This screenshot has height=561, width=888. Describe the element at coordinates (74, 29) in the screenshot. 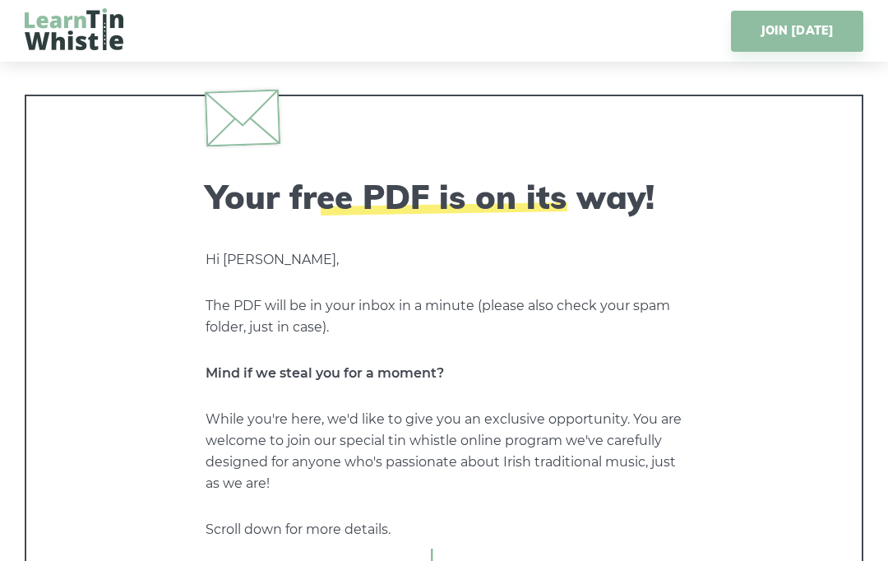

I see `img: LearnTinWhistle.com` at that location.